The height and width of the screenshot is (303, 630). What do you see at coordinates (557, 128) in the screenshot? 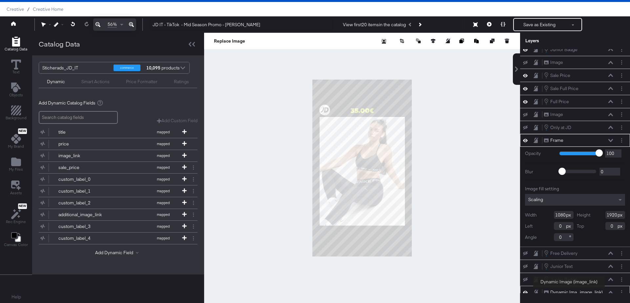
I see `button: Only at JD` at bounding box center [557, 128].